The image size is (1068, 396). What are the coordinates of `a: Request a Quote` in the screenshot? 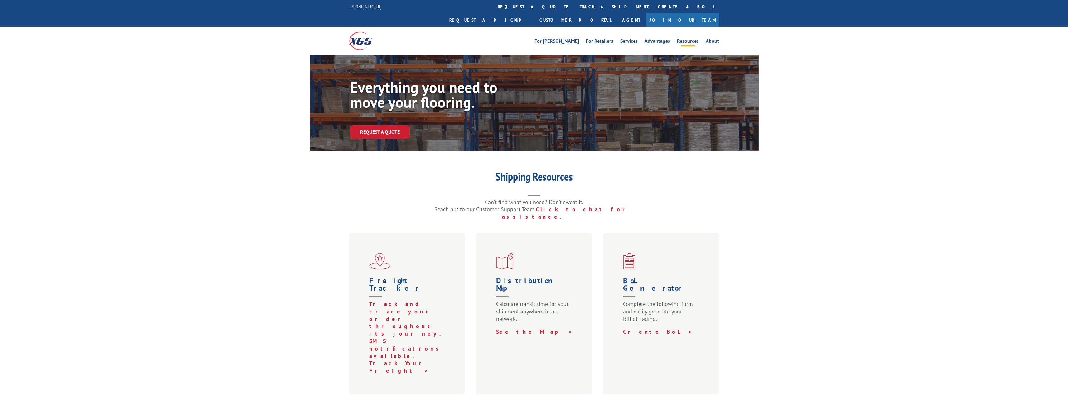 It's located at (380, 132).